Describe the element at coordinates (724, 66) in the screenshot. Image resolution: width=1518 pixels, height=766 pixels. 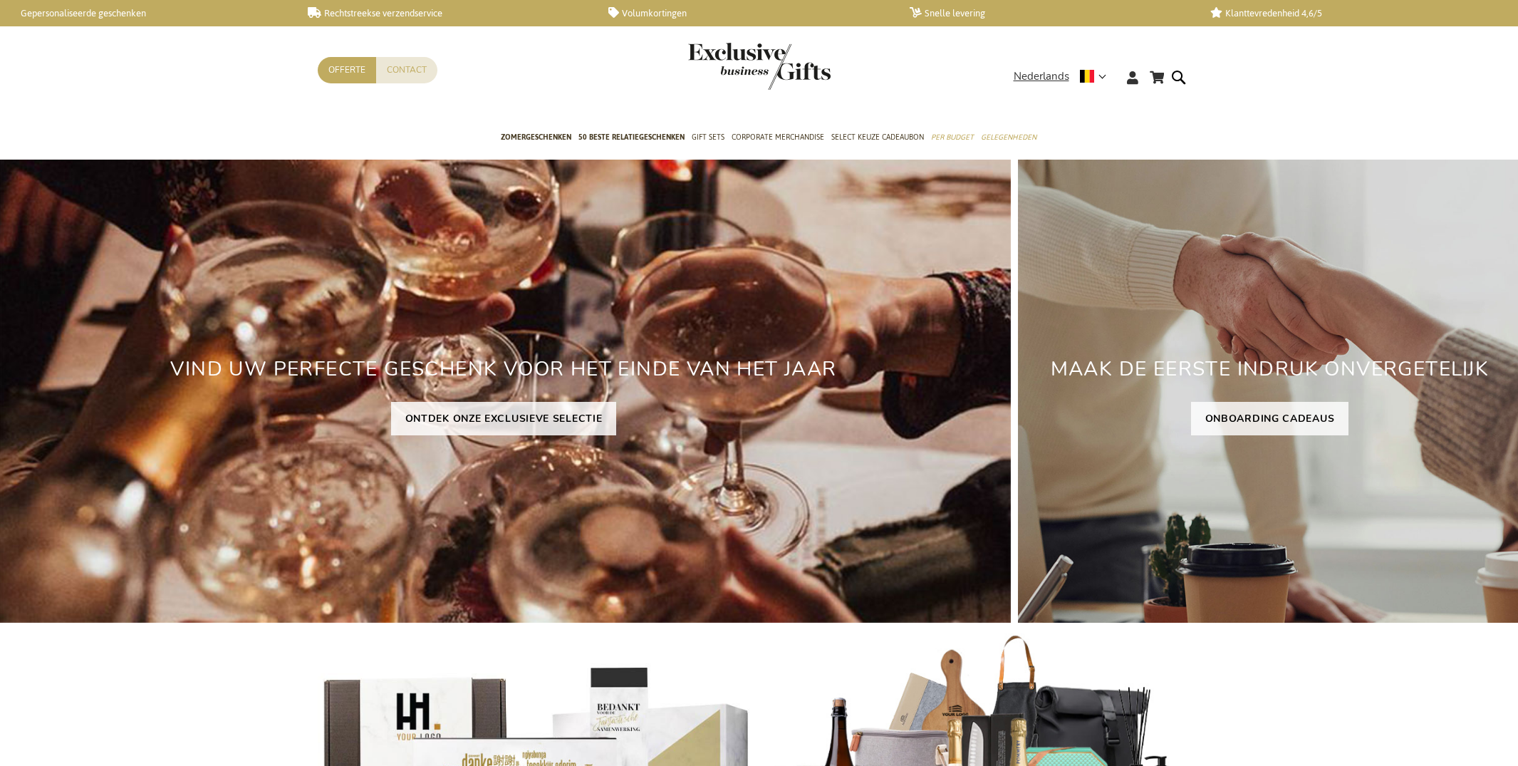
I see `a: store logo` at that location.